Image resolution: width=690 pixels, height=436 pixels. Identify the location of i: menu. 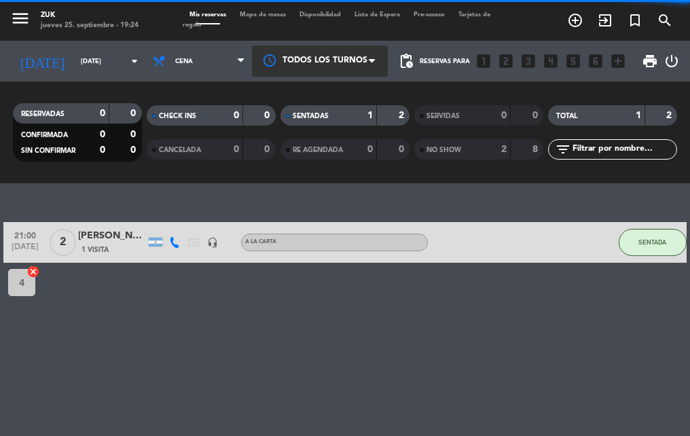
(20, 18).